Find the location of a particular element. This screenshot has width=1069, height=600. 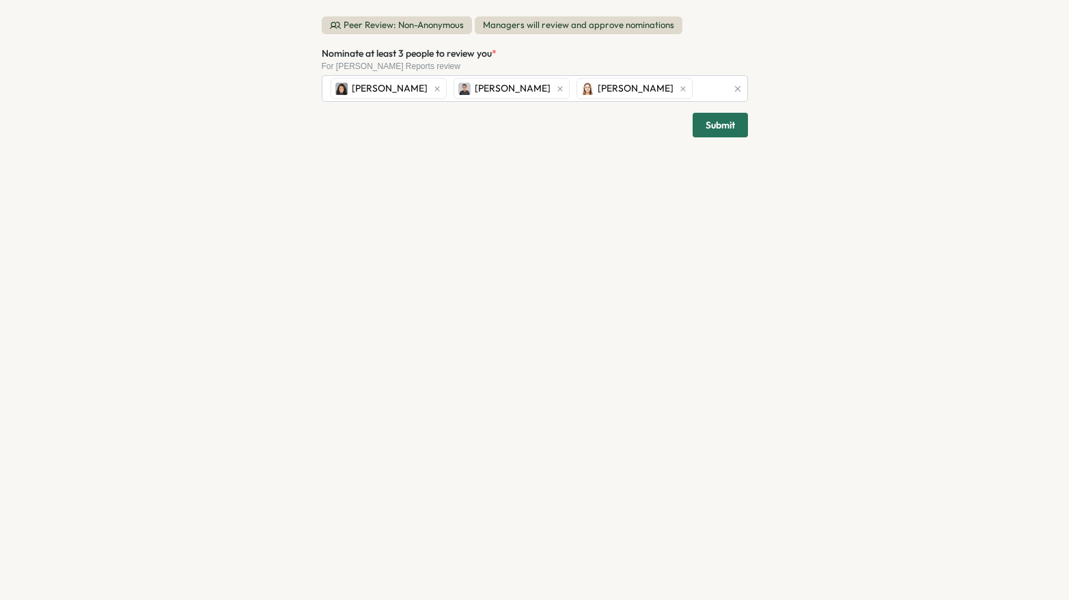

img: Friederike Giese is located at coordinates (588, 89).